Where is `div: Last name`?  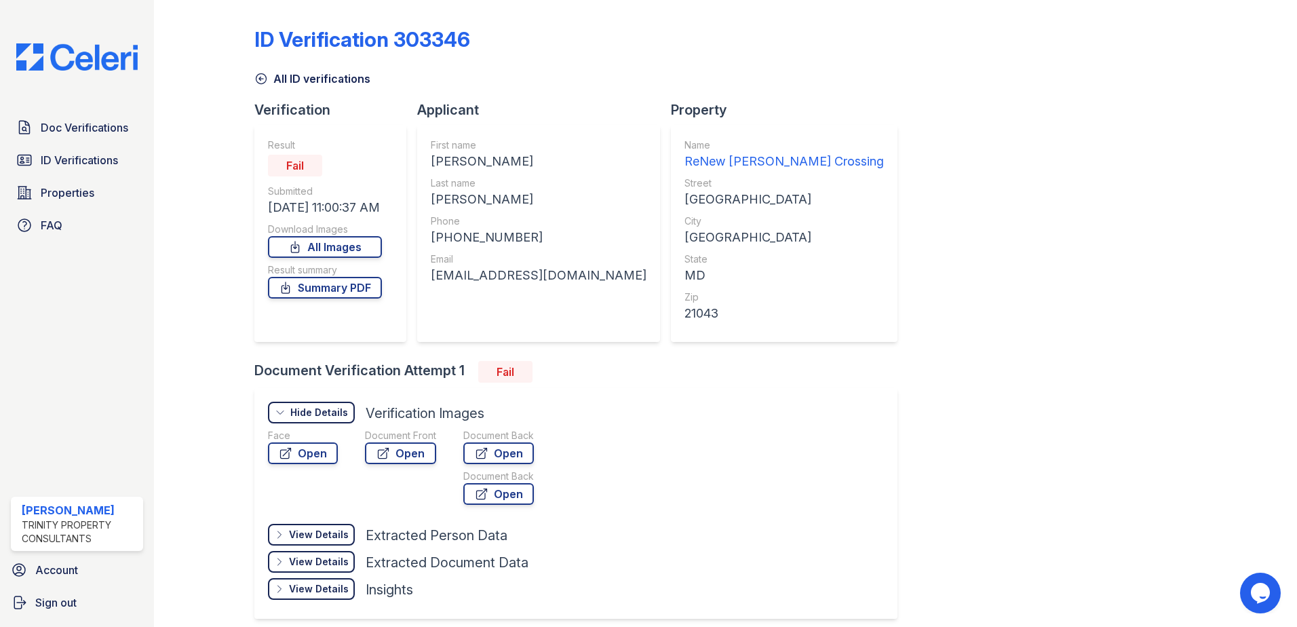 div: Last name is located at coordinates (539, 183).